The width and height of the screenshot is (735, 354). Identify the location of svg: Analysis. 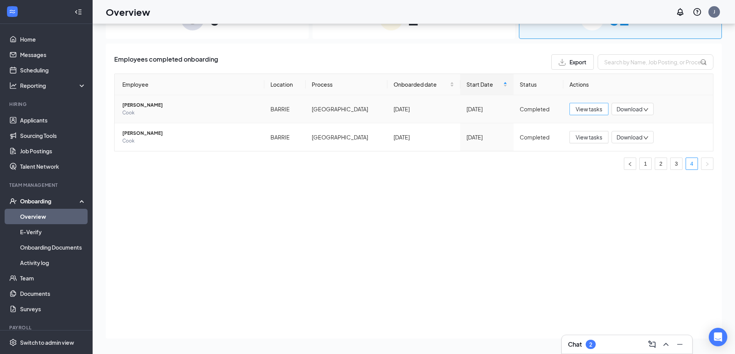
(13, 86).